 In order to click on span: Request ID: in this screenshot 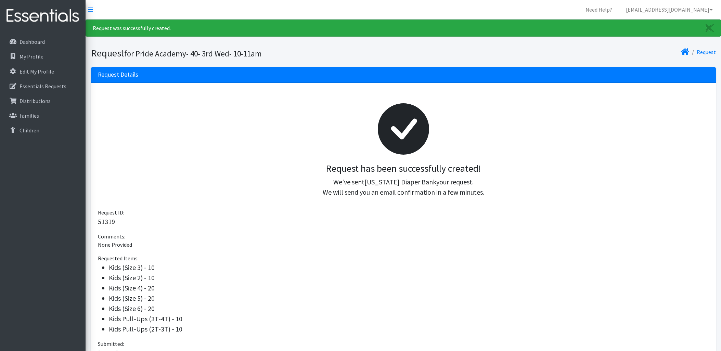, I will do `click(111, 213)`.